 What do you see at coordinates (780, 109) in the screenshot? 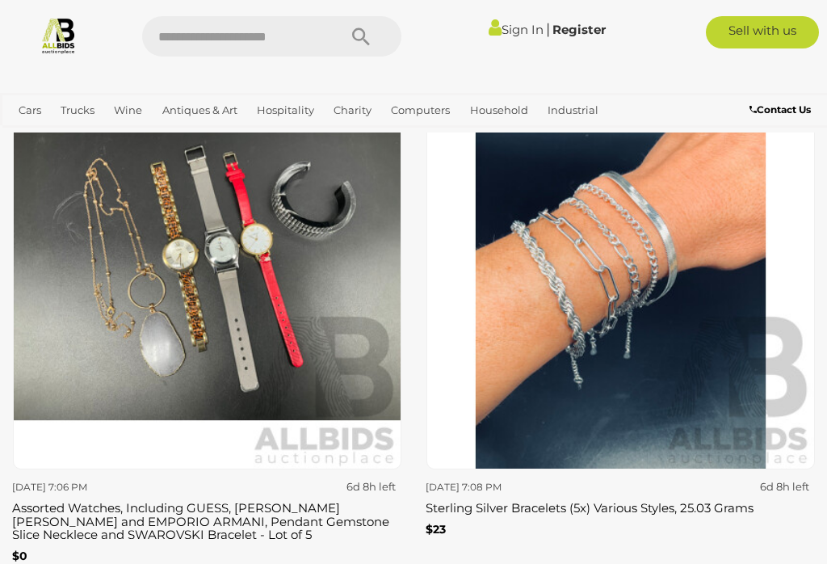
I see `b: Contact Us` at bounding box center [780, 109].